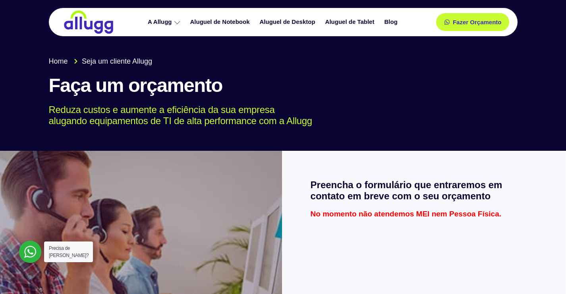 The height and width of the screenshot is (294, 566). Describe the element at coordinates (116, 61) in the screenshot. I see `span: Seja um cliente Allugg` at that location.